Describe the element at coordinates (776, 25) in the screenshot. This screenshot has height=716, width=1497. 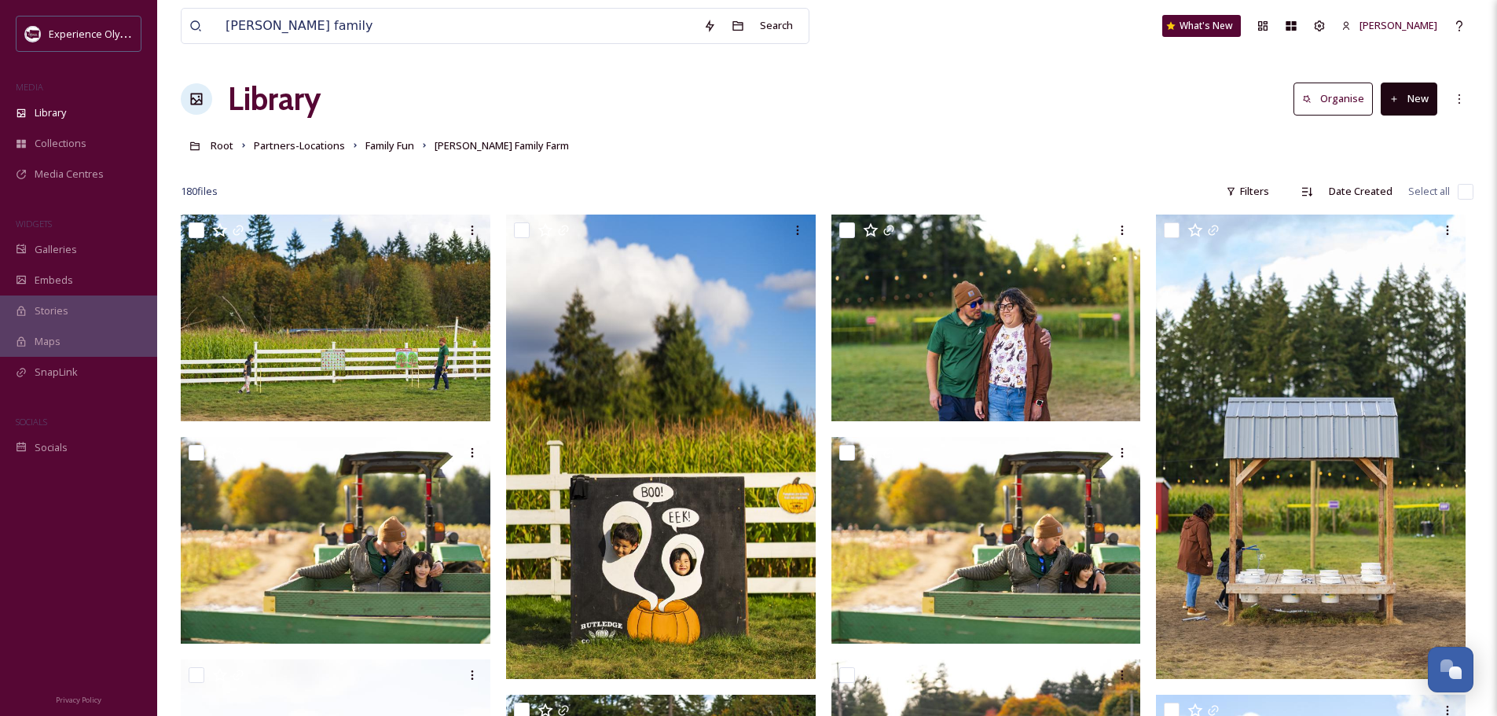
I see `div: Search` at that location.